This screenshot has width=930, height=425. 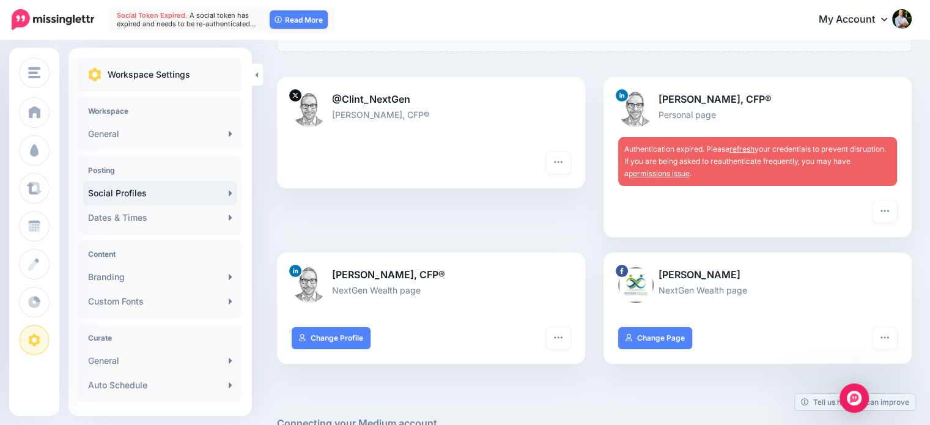 I want to click on img: Missinglettr, so click(x=53, y=20).